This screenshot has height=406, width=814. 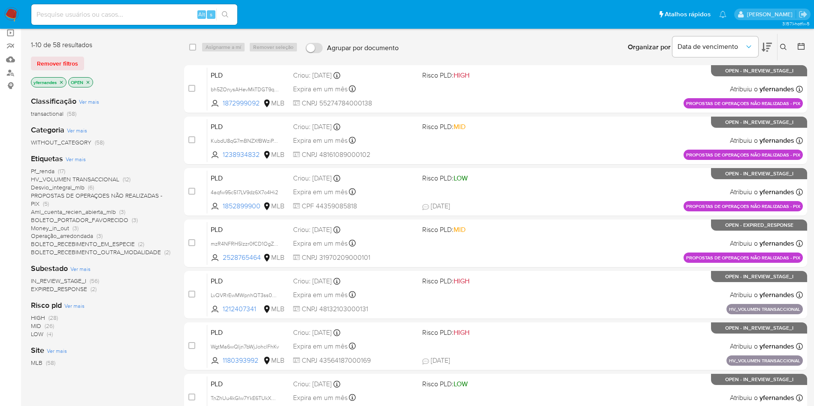 What do you see at coordinates (225, 15) in the screenshot?
I see `button: search-icon` at bounding box center [225, 15].